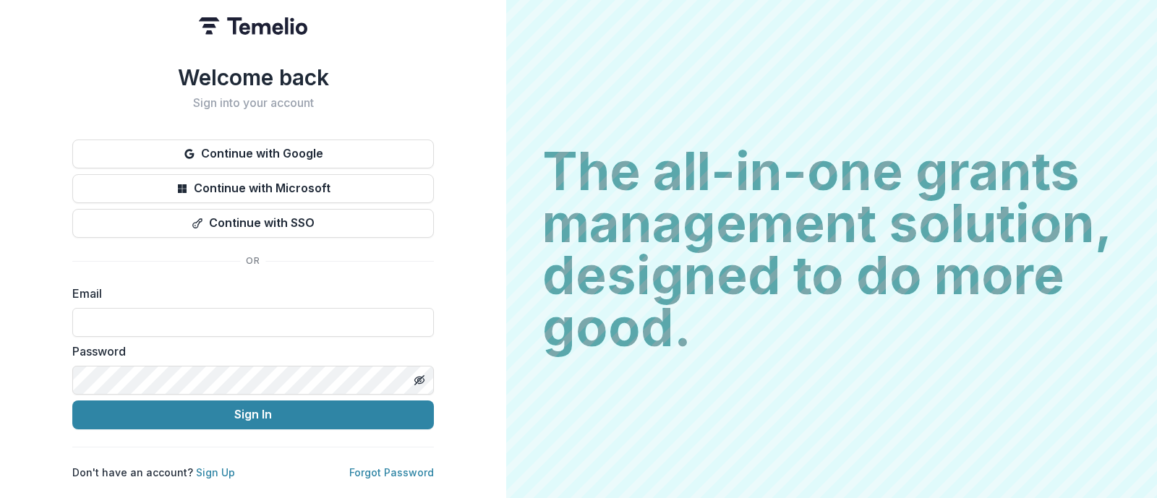  What do you see at coordinates (249, 352) in the screenshot?
I see `label: Password` at bounding box center [249, 352].